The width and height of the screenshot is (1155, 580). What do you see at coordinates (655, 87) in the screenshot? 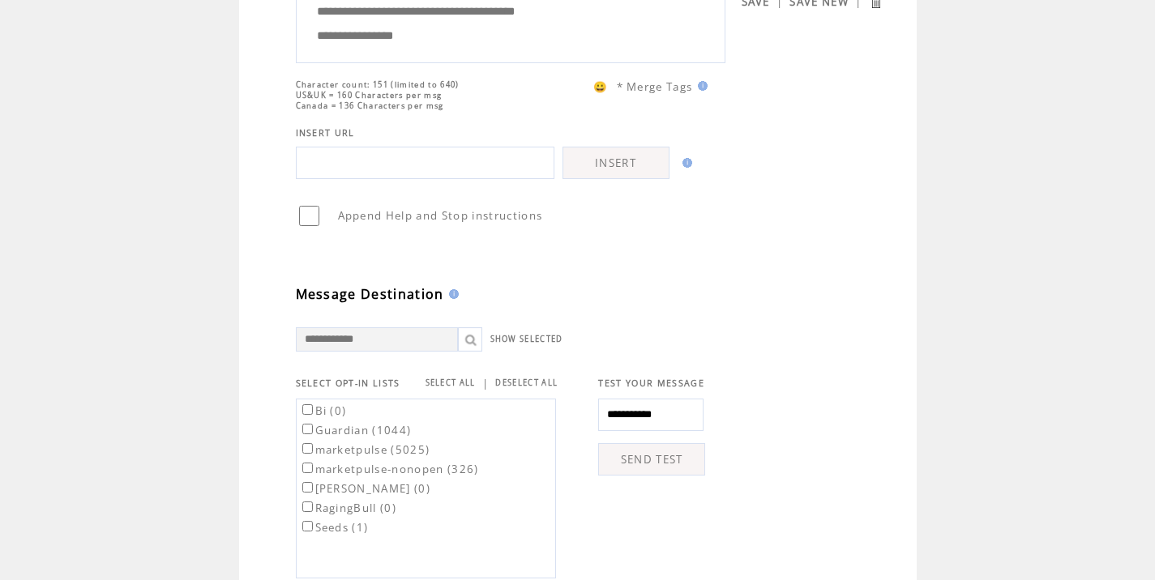
I see `span: * Merge Tags` at bounding box center [655, 87].